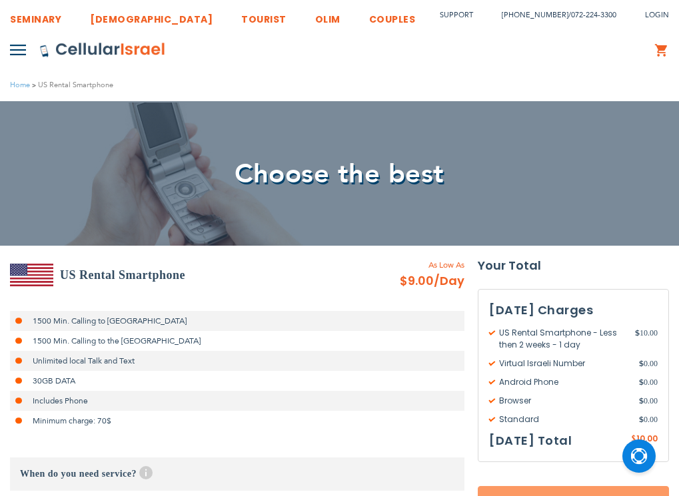  Describe the element at coordinates (563, 420) in the screenshot. I see `span: Standard` at that location.